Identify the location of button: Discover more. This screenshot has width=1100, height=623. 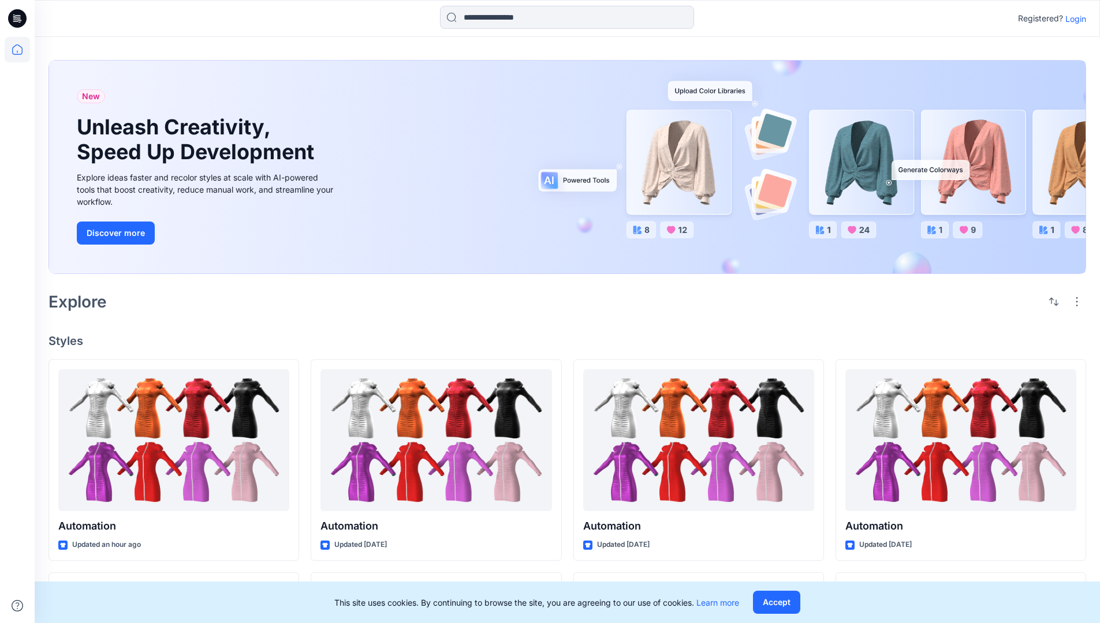
(115, 233).